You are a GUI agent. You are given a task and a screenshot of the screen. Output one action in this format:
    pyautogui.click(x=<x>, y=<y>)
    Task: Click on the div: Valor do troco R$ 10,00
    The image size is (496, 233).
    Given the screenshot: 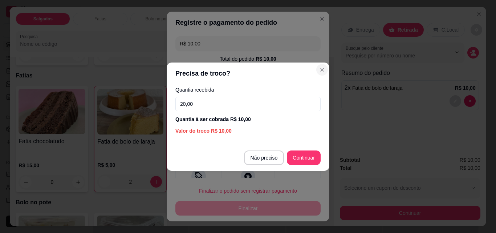 What is the action you would take?
    pyautogui.click(x=248, y=131)
    